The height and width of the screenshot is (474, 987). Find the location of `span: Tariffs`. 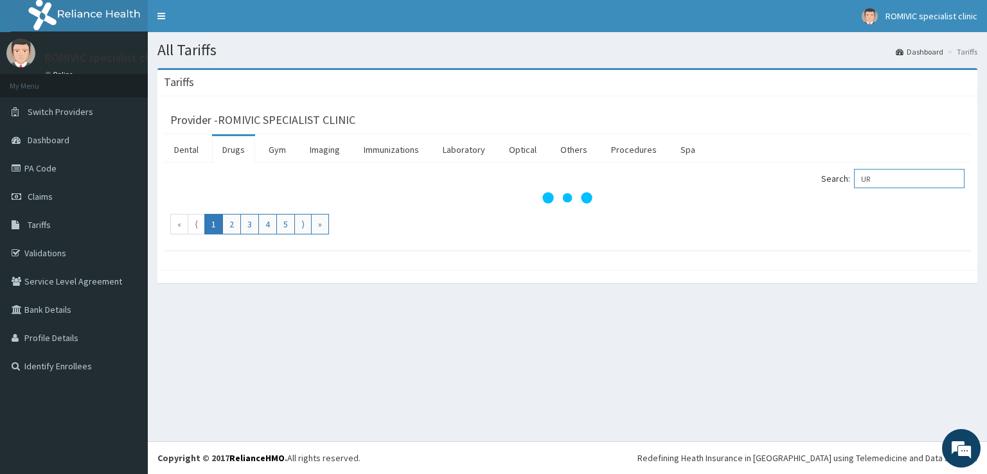

span: Tariffs is located at coordinates (39, 225).